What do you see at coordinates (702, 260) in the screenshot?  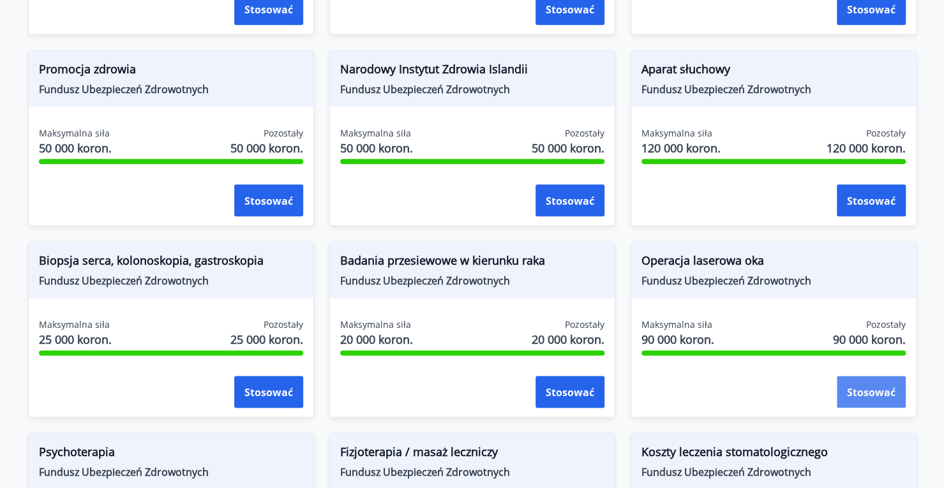 I see `font: Operacja laserowa oka` at bounding box center [702, 260].